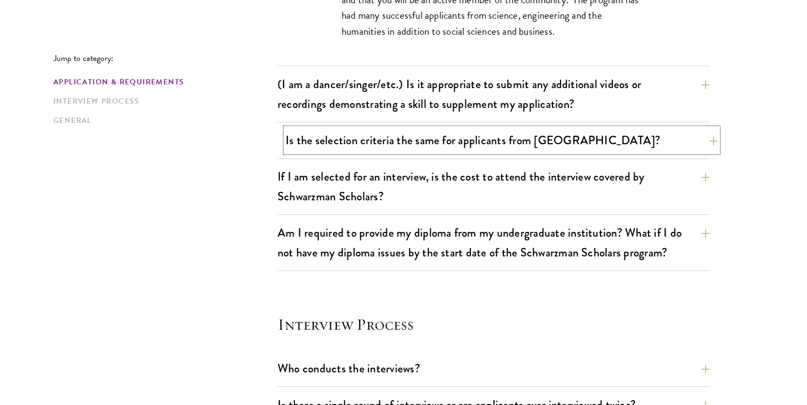 The height and width of the screenshot is (405, 807). What do you see at coordinates (494, 186) in the screenshot?
I see `button: If I am selected for an interview, is the cost to attend the interview covered by Schwarzman Scho...` at bounding box center [494, 186].